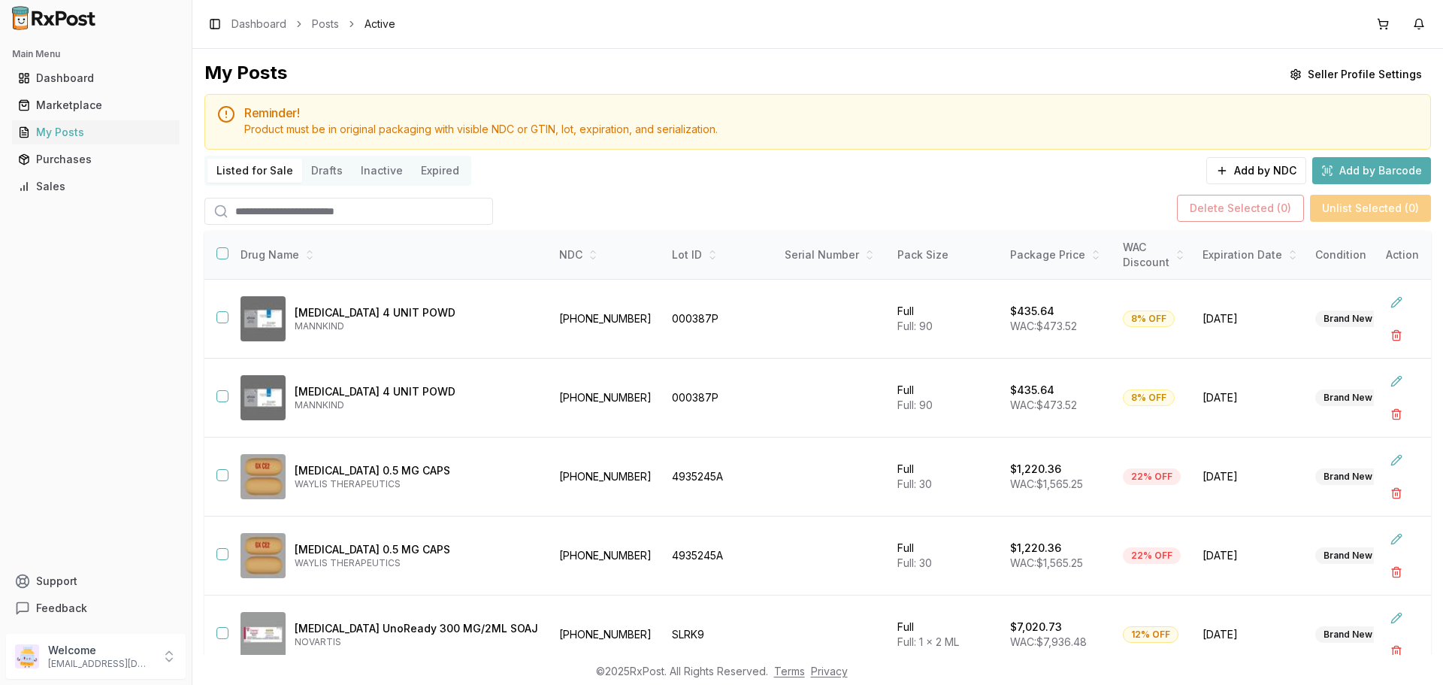  What do you see at coordinates (831, 113) in the screenshot?
I see `h5: Reminder!` at bounding box center [831, 113].